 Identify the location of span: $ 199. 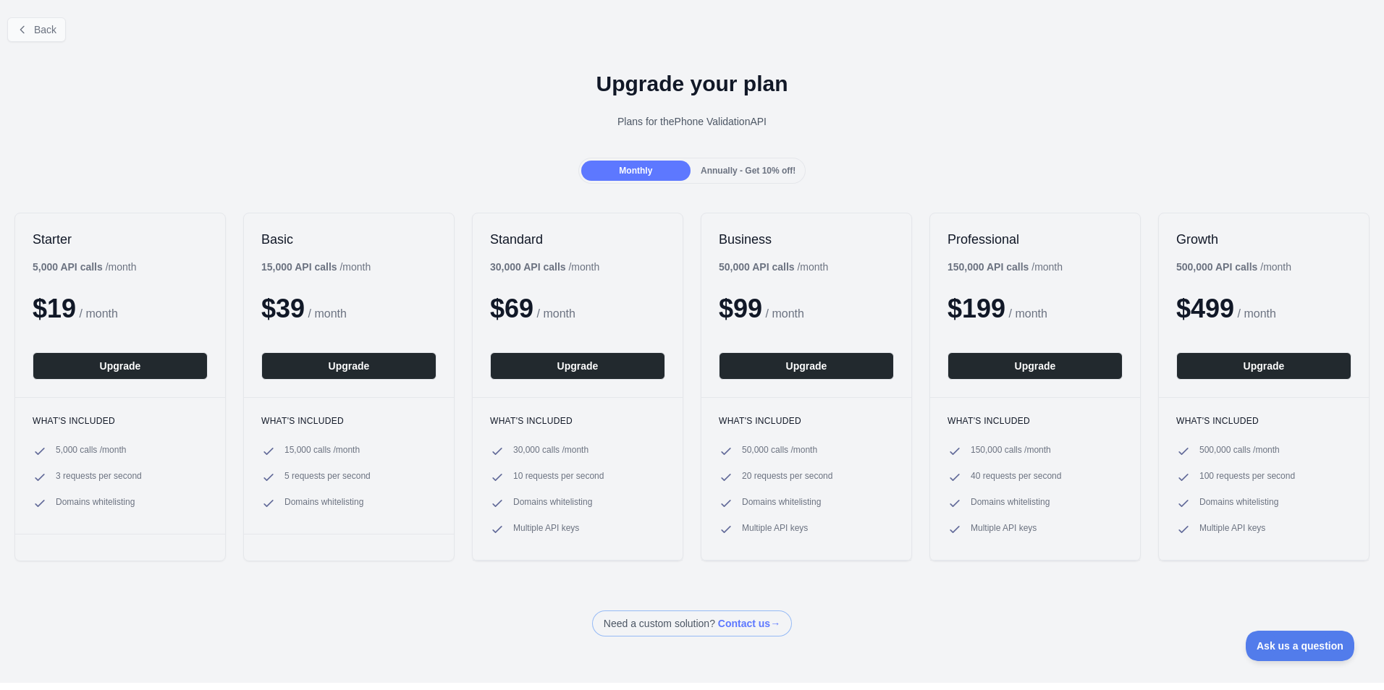
(976, 308).